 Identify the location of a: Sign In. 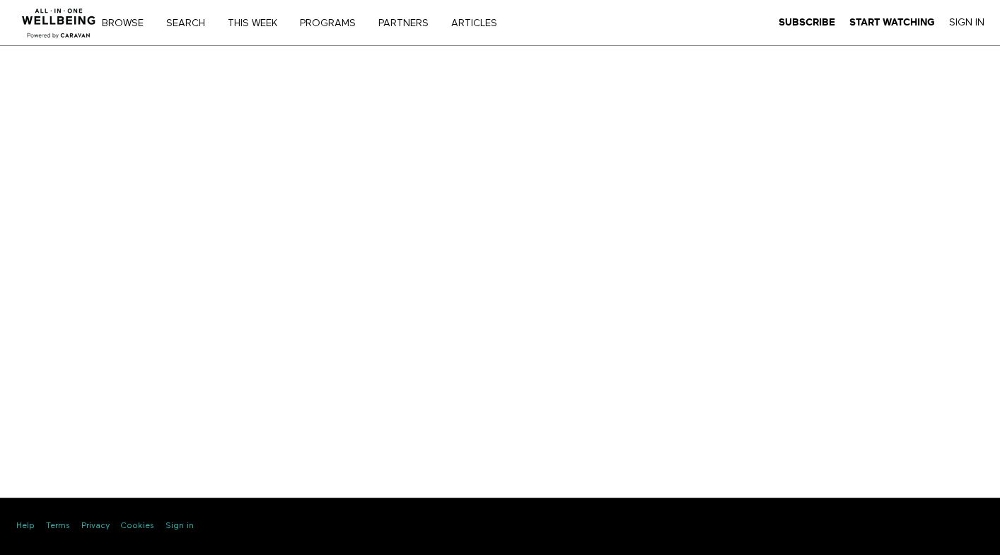
(967, 23).